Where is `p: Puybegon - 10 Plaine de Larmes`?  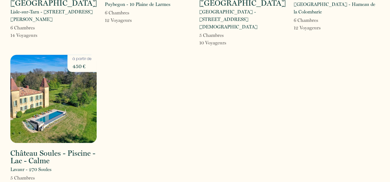 p: Puybegon - 10 Plaine de Larmes is located at coordinates (137, 4).